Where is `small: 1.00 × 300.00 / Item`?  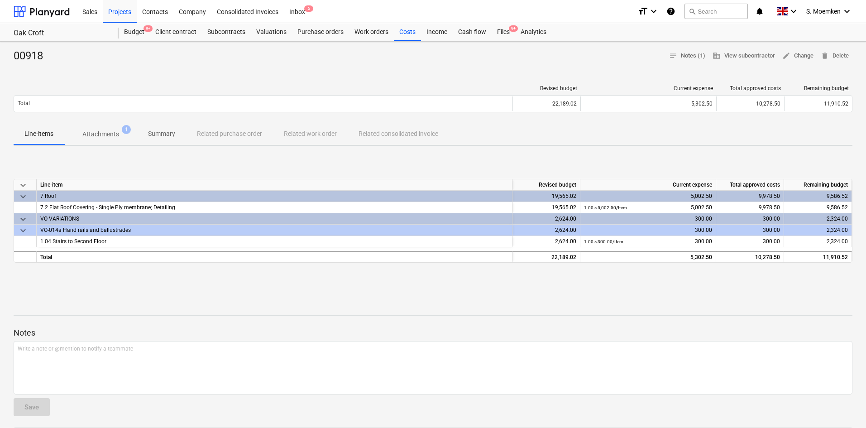
small: 1.00 × 300.00 / Item is located at coordinates (603, 241).